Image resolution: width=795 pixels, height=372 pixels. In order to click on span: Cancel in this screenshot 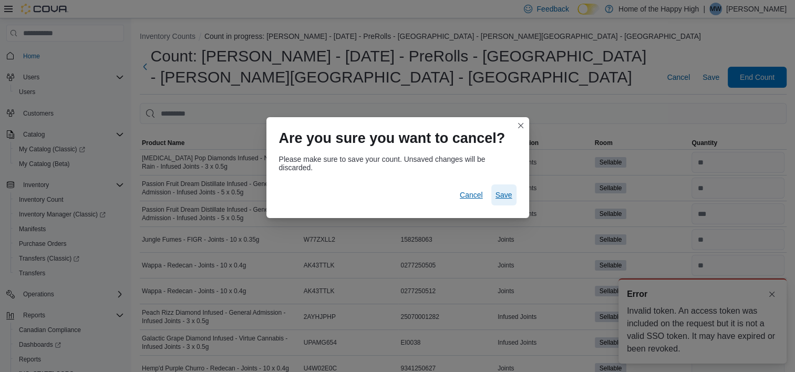, I will do `click(471, 195)`.